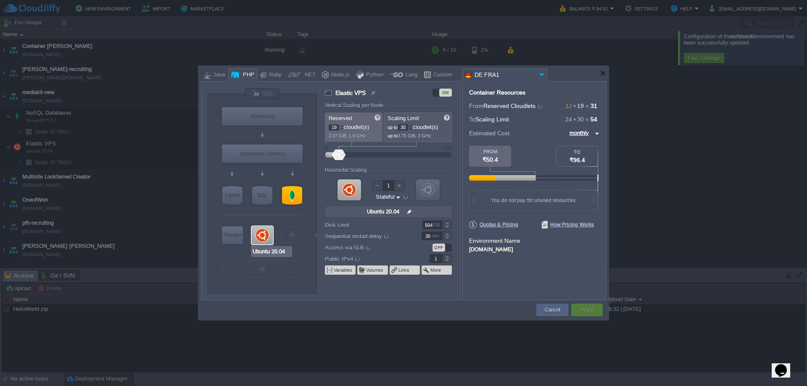 The width and height of the screenshot is (807, 386). What do you see at coordinates (441, 75) in the screenshot?
I see `div: Custom` at bounding box center [441, 75].